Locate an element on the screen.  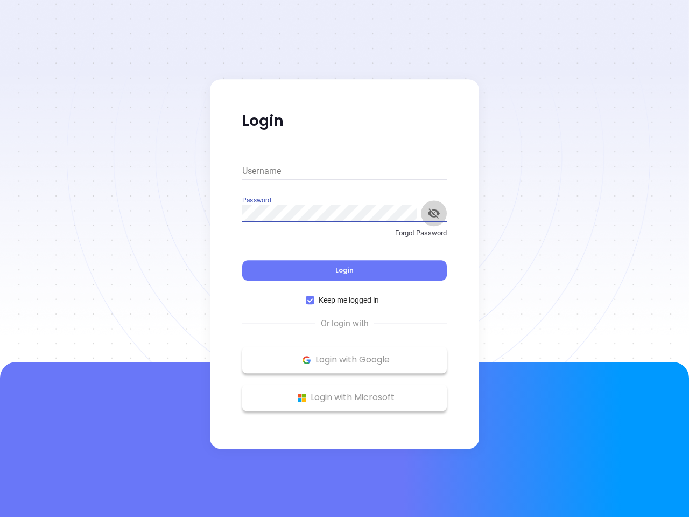
p: Login is located at coordinates (344, 121).